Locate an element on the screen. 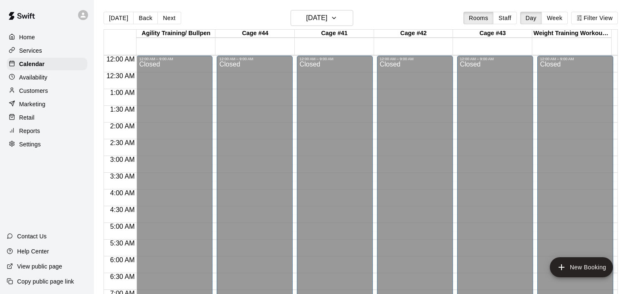 The height and width of the screenshot is (294, 635). p: Reports is located at coordinates (30, 131).